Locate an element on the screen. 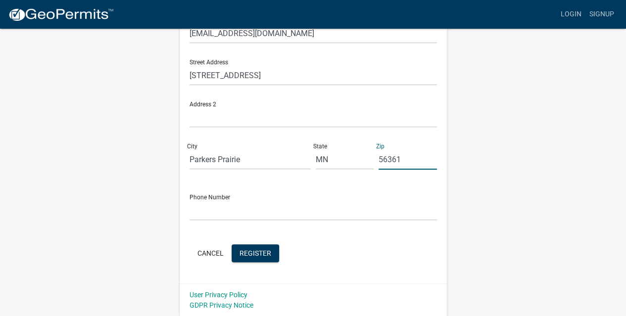 Image resolution: width=626 pixels, height=316 pixels. a: User Privacy Policy is located at coordinates (218, 295).